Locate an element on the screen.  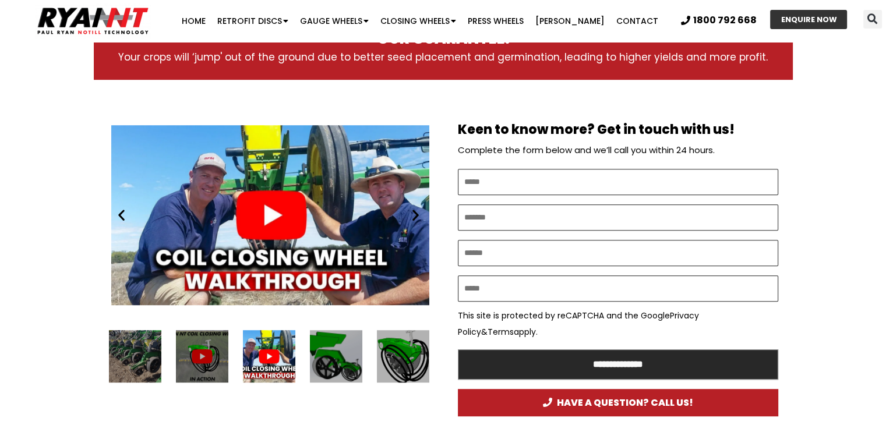
div: 4 / 13 is located at coordinates (403, 357).